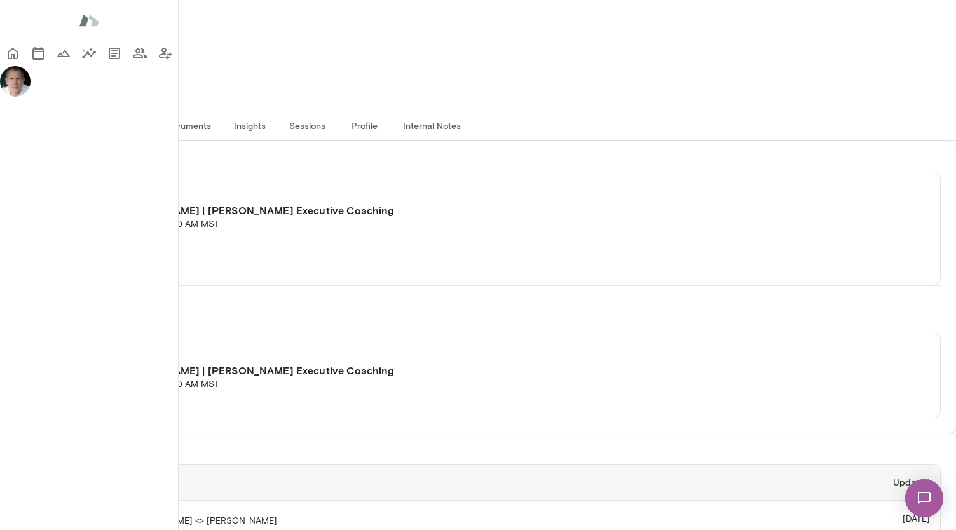 The width and height of the screenshot is (956, 530). What do you see at coordinates (89, 20) in the screenshot?
I see `img: Mento` at bounding box center [89, 20].